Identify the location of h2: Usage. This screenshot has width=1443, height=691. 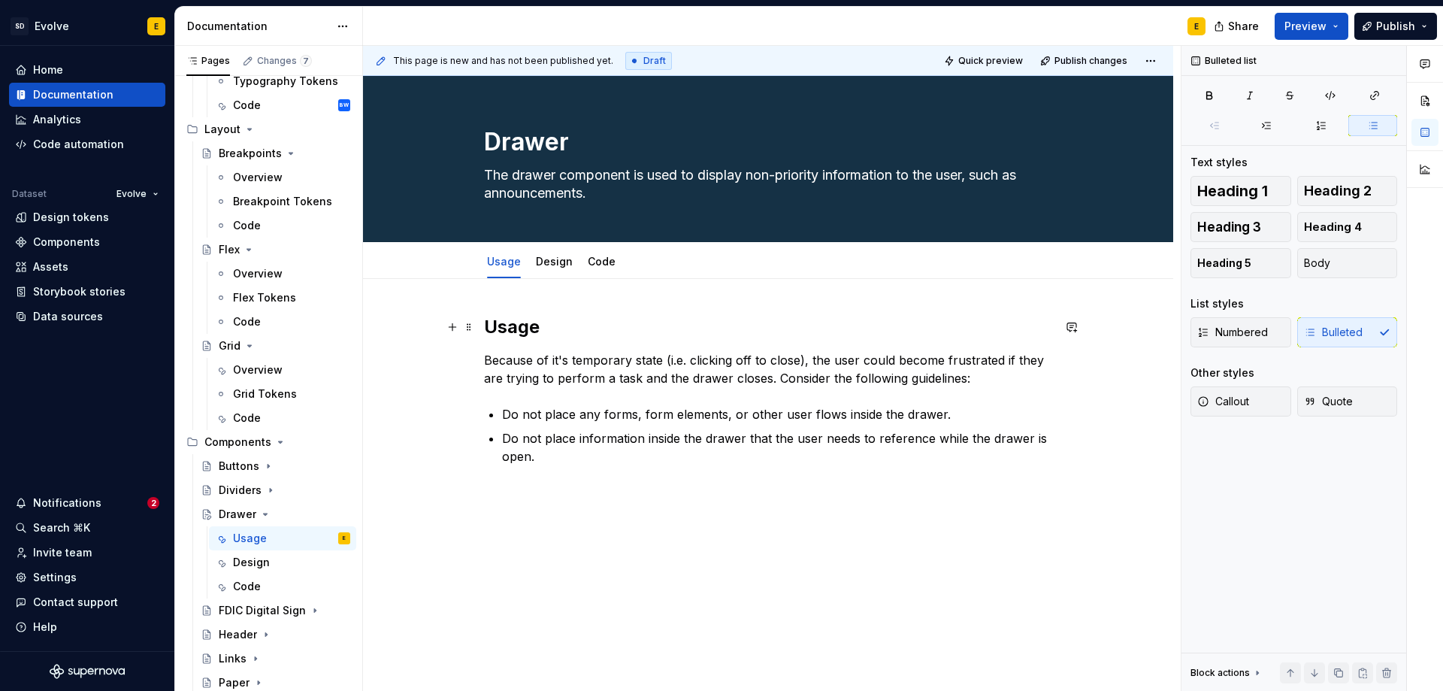
(768, 327).